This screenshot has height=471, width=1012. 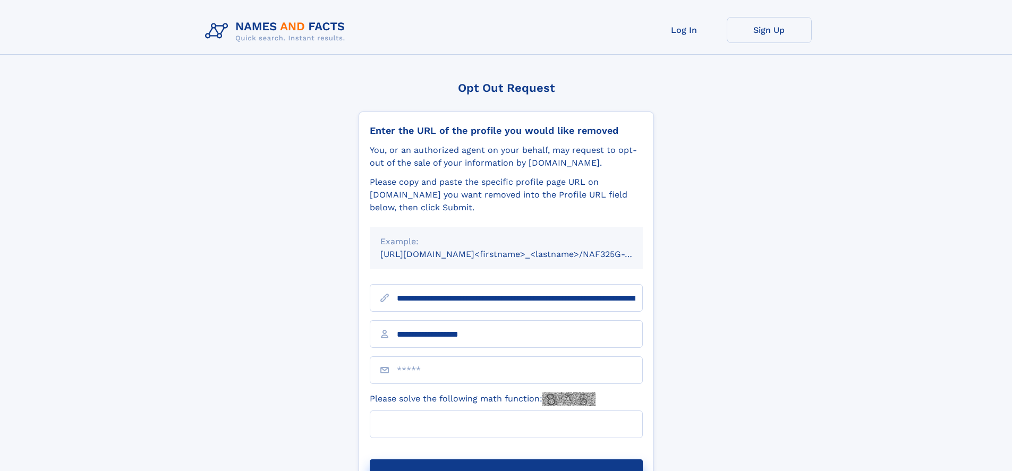 I want to click on a: Log In, so click(x=684, y=30).